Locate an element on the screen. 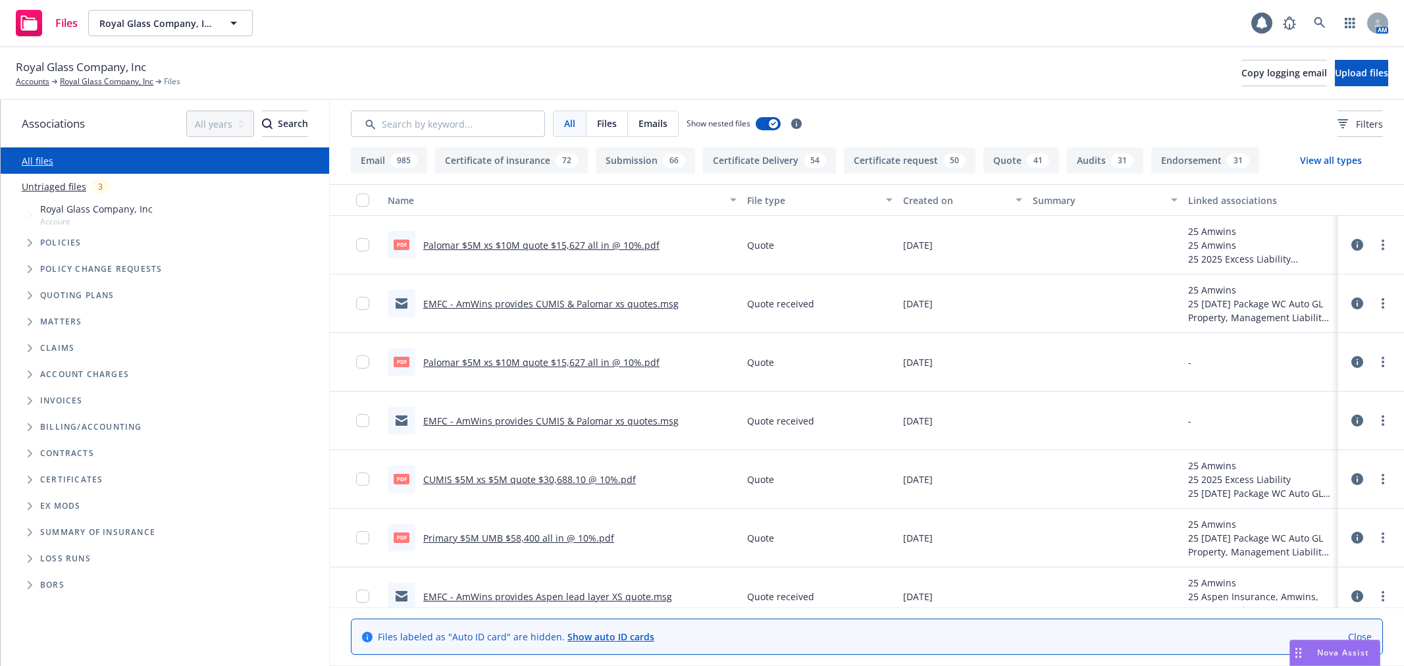 The image size is (1404, 666). span: Nova Assist is located at coordinates (1342, 652).